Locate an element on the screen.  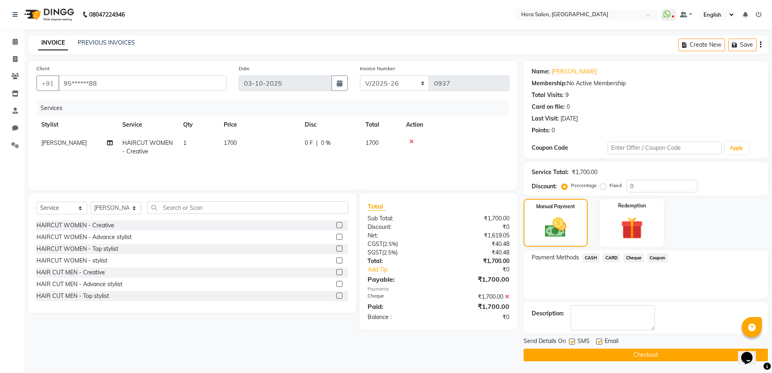
label: Redemption is located at coordinates (632, 206).